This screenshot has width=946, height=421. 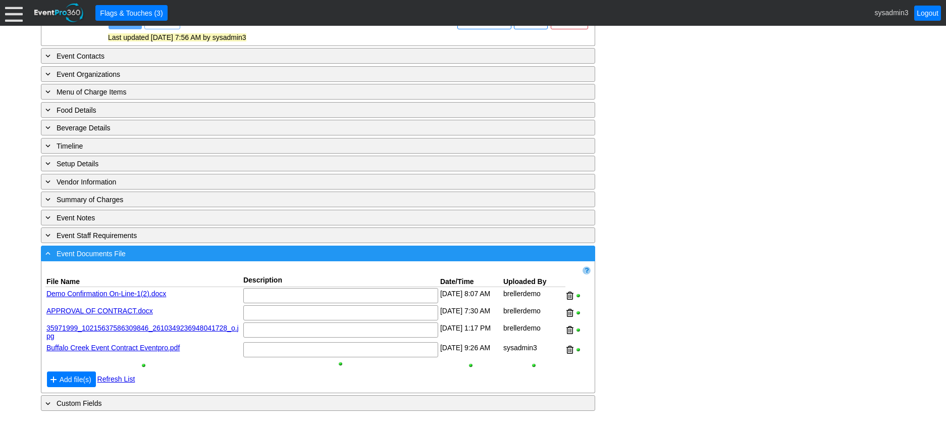 I want to click on div: File Name, so click(x=144, y=281).